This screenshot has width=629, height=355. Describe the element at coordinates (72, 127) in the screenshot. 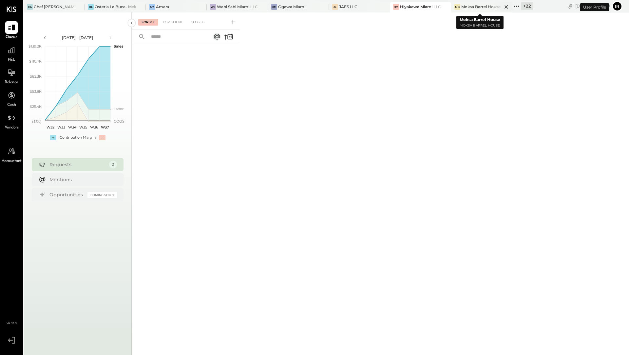

I see `text: W34` at that location.